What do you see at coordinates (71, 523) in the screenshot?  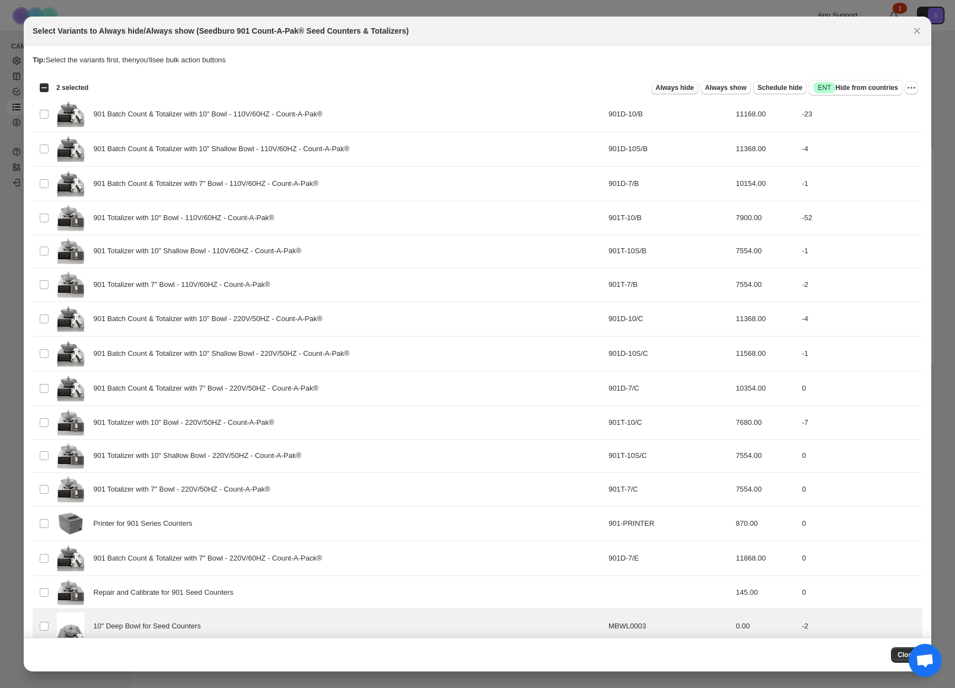 I see `img: Printer_-_Left_Iso.jpg` at bounding box center [71, 523].